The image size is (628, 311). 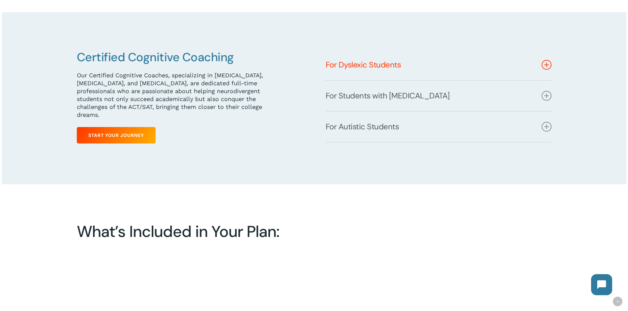 What do you see at coordinates (310, 232) in the screenshot?
I see `h2: What’s Included in Your Plan:` at bounding box center [310, 232].